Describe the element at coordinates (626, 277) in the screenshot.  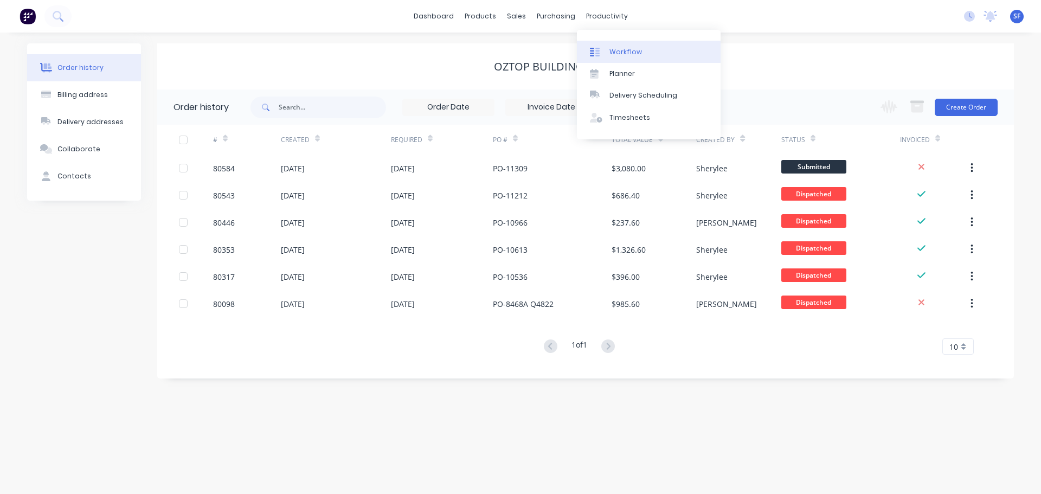
I see `div: $396.00` at that location.